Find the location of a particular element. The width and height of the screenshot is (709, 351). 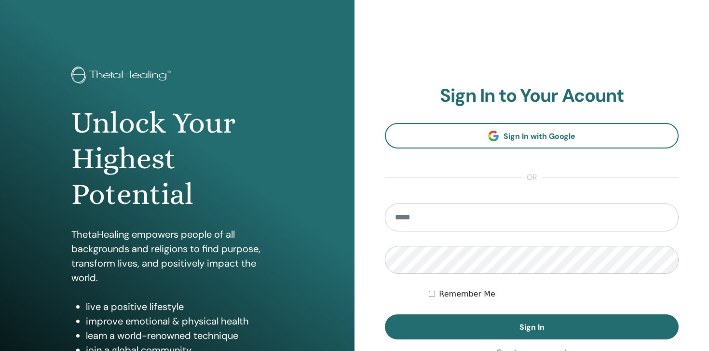

a: Sign In with Google is located at coordinates (531, 135).